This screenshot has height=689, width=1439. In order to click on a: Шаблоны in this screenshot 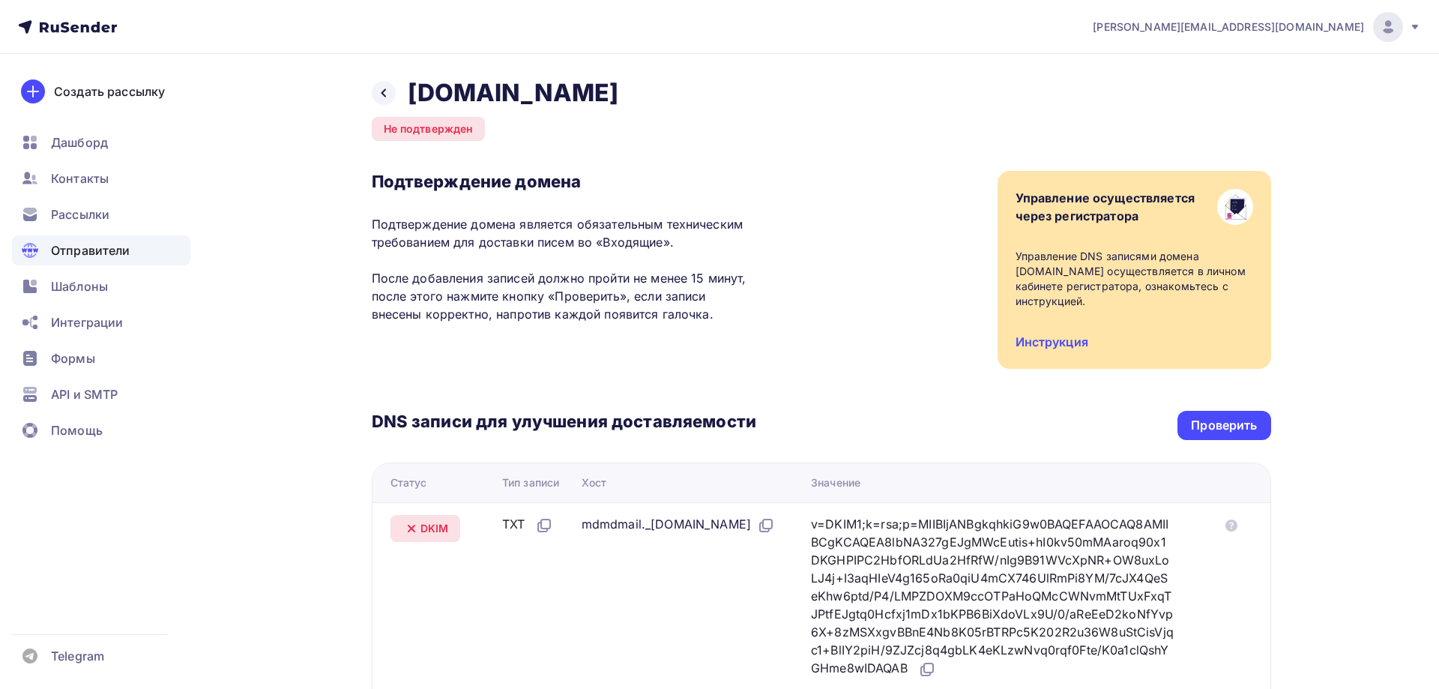, I will do `click(101, 286)`.